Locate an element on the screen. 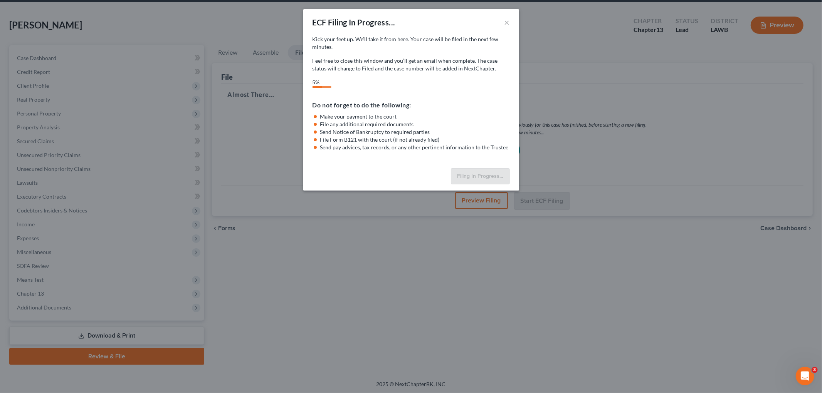 The width and height of the screenshot is (822, 393). div: ECF Filing In Progress... is located at coordinates (354, 22).